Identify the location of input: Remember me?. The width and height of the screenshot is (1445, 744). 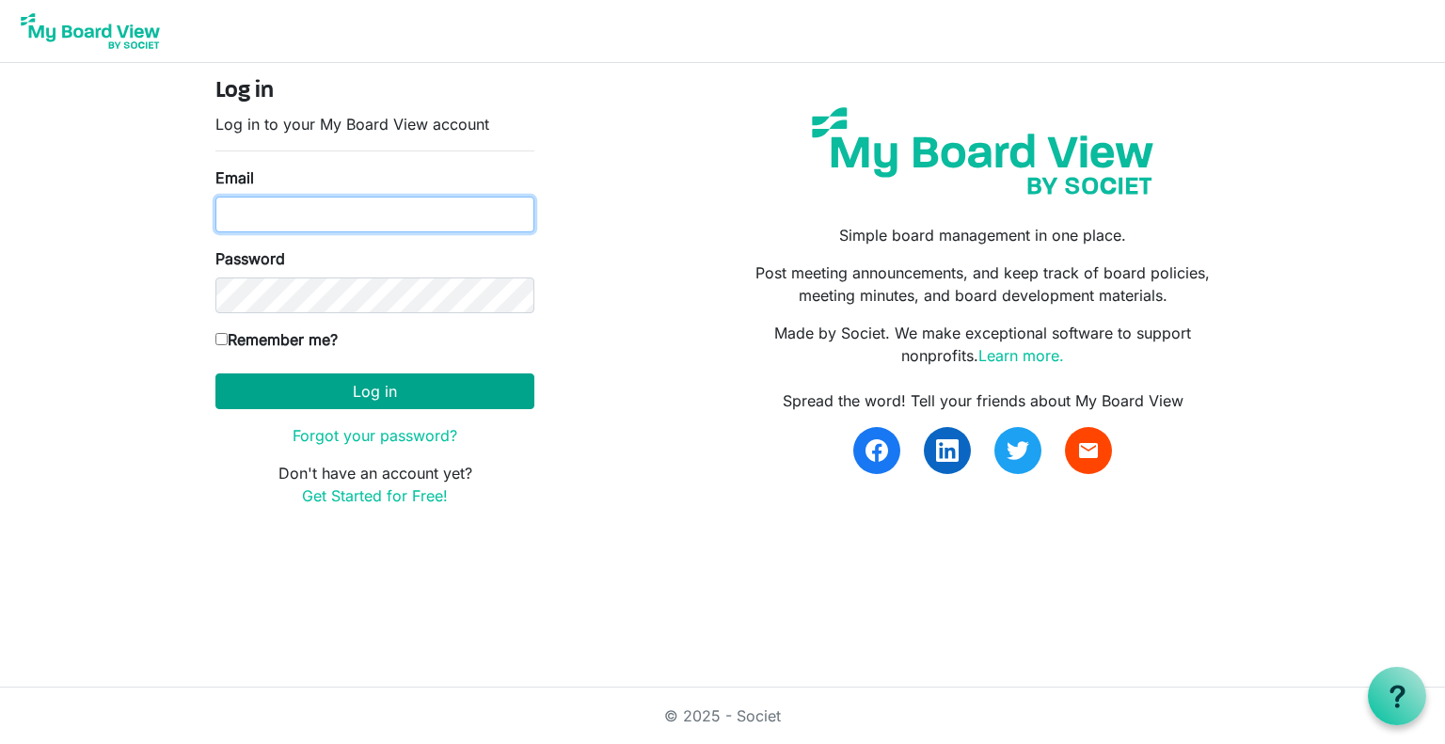
(221, 339).